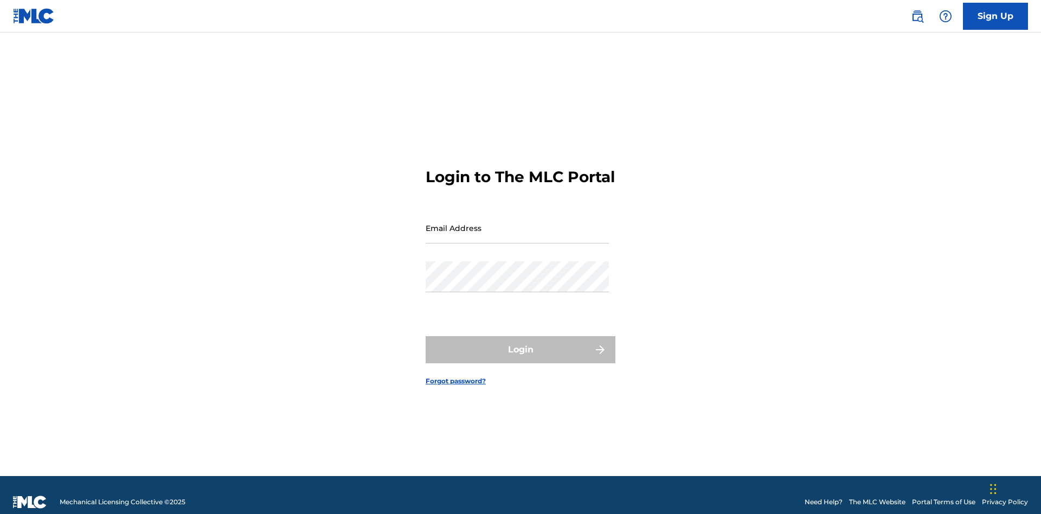 The image size is (1041, 514). What do you see at coordinates (917, 16) in the screenshot?
I see `img: search` at bounding box center [917, 16].